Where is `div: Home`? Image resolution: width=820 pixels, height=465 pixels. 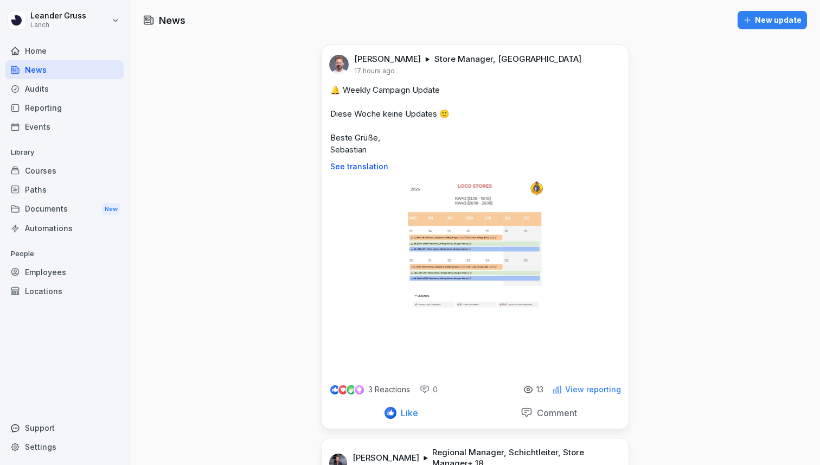
div: Home is located at coordinates (65, 50).